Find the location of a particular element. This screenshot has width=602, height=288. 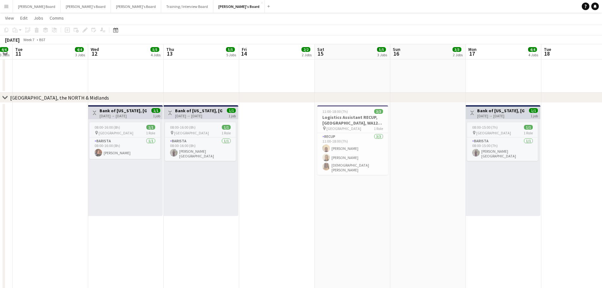

span: View is located at coordinates (9, 18).